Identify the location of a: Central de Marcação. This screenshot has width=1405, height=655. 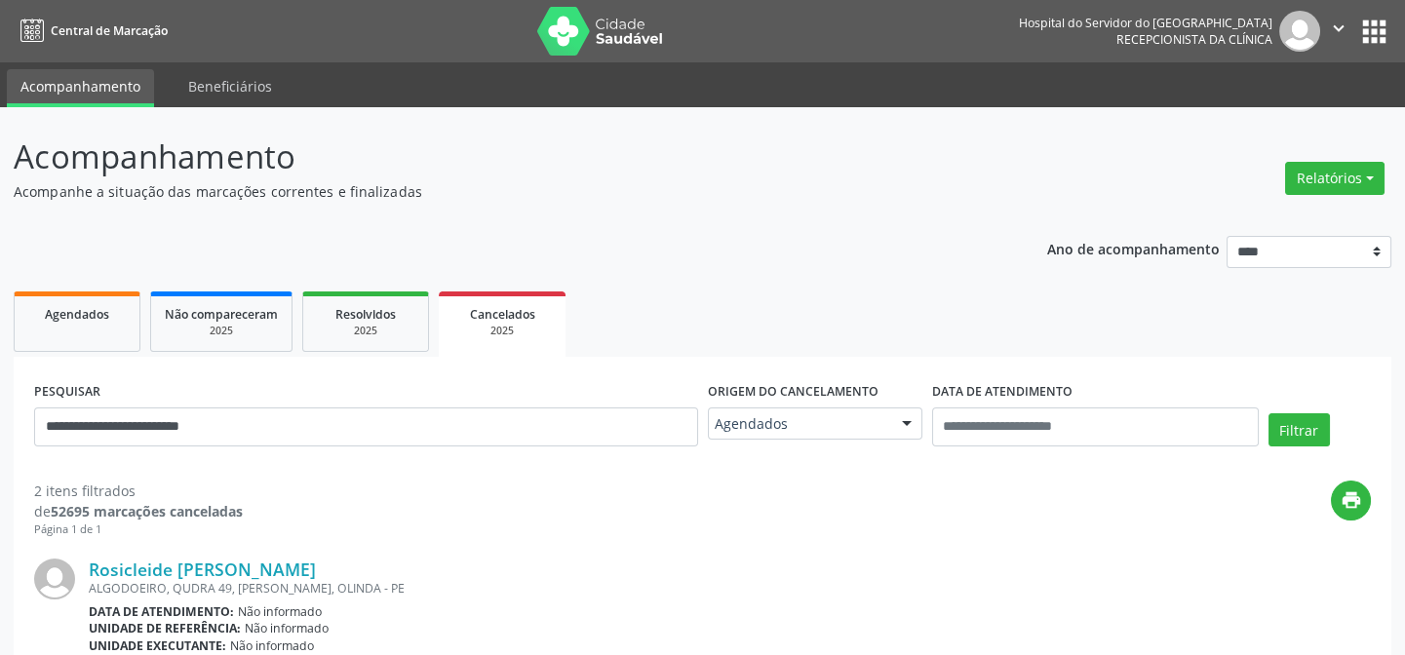
(91, 30).